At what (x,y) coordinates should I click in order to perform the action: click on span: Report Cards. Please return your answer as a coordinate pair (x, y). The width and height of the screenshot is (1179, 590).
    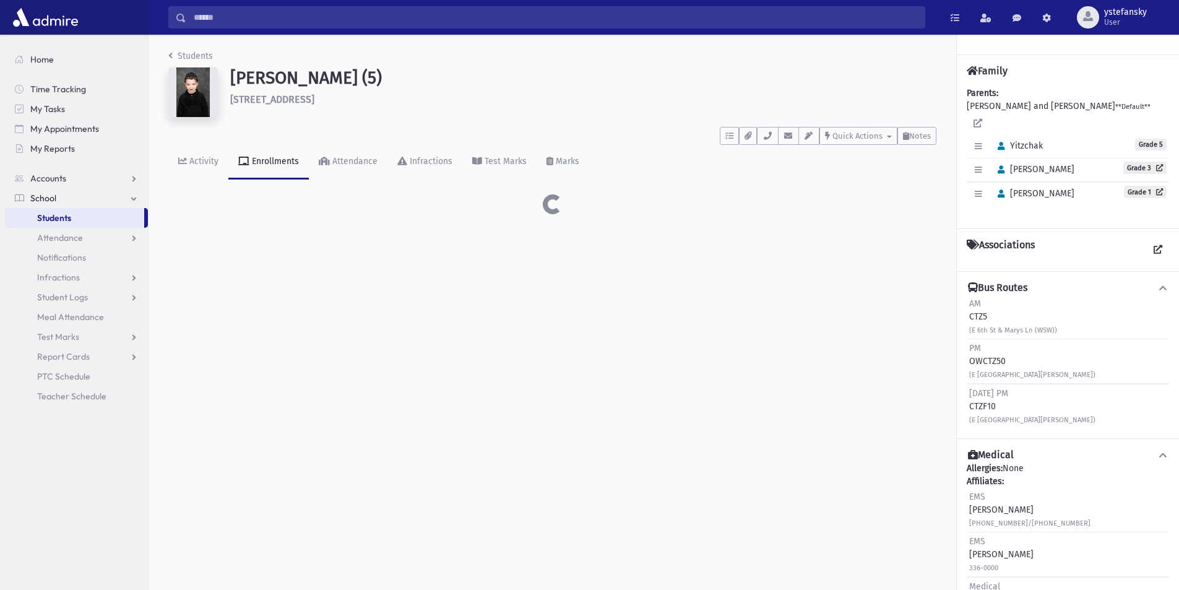
    Looking at the image, I should click on (63, 357).